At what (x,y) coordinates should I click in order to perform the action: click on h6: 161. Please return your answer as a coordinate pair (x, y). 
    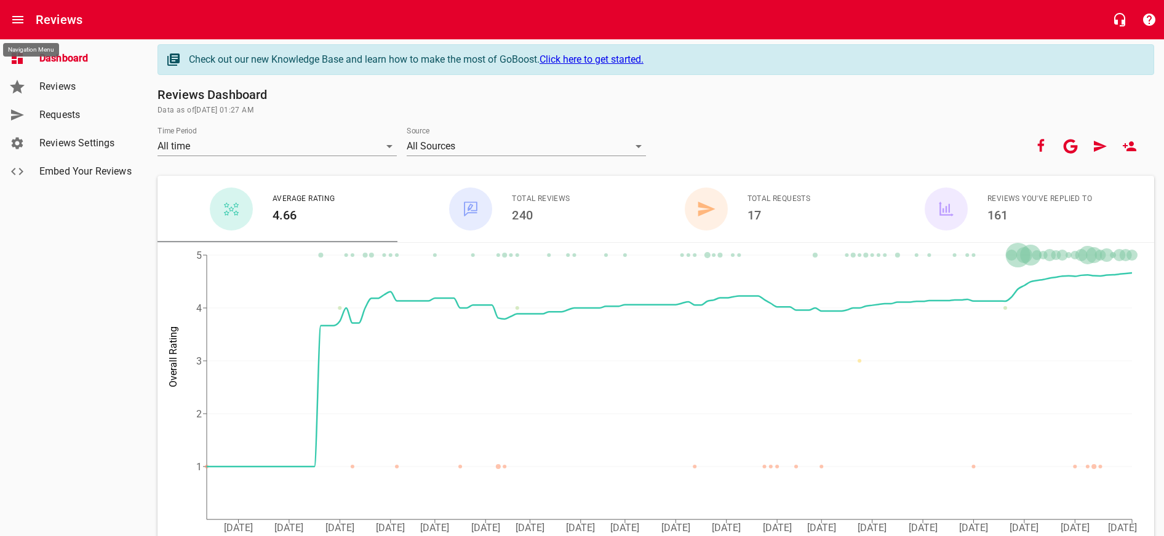
    Looking at the image, I should click on (1040, 215).